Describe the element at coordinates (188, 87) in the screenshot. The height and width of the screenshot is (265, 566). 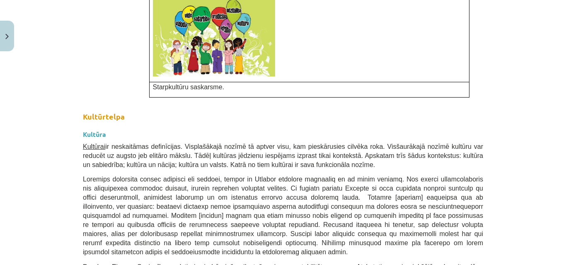
I see `span: Starpkultūru saskarsme.` at that location.